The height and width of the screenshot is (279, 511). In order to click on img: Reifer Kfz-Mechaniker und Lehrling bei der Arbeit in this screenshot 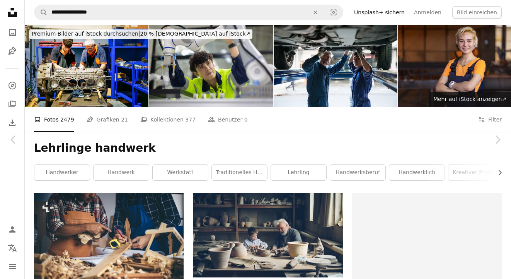, I will do `click(335, 66)`.